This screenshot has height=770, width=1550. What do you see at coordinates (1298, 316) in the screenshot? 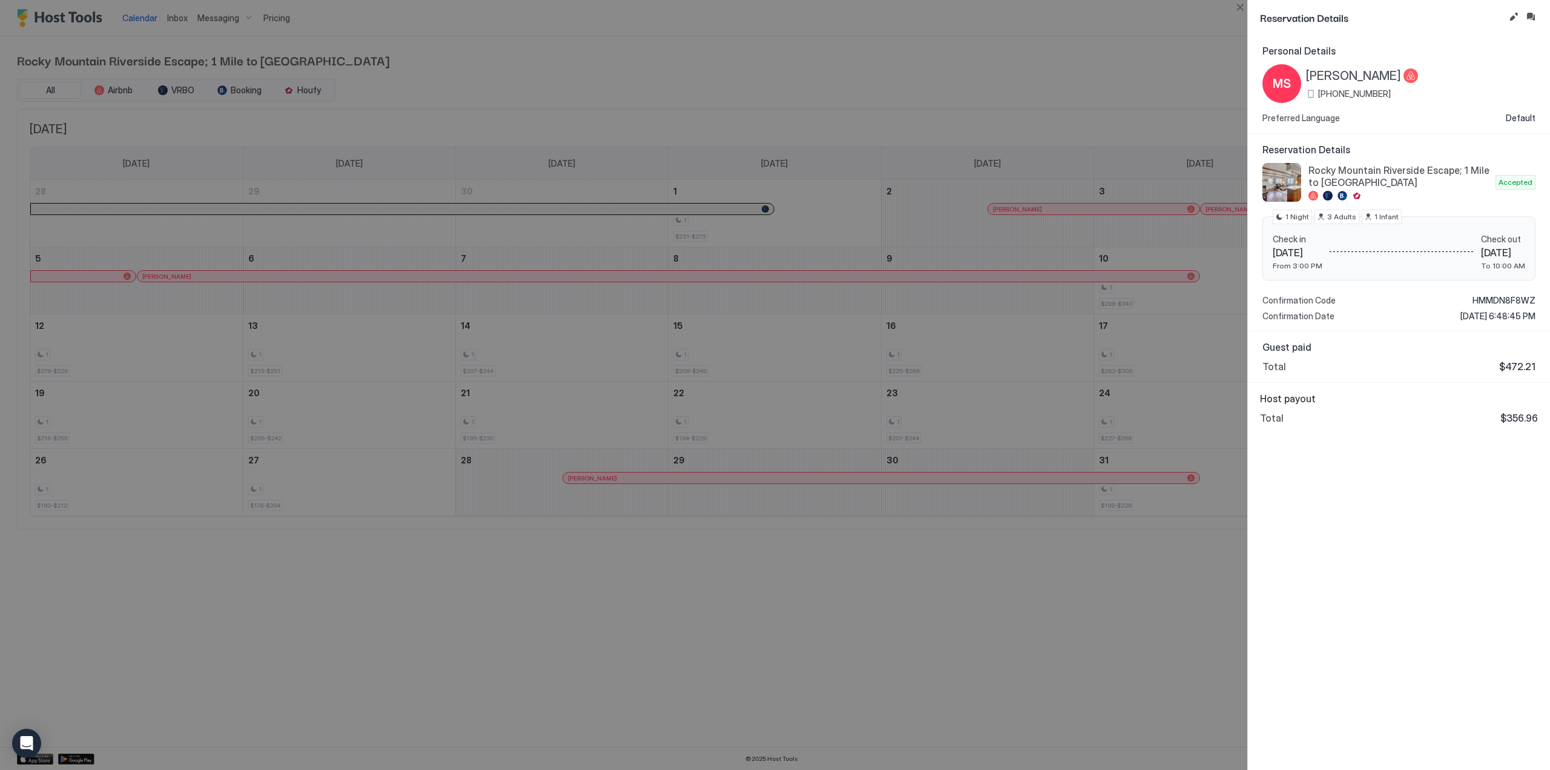
I see `span: Confirmation Date` at bounding box center [1298, 316].